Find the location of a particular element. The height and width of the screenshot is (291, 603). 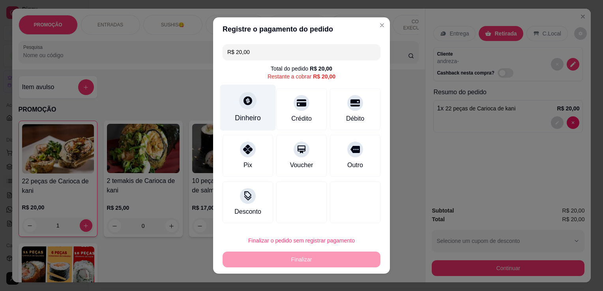

div: Outro is located at coordinates (355, 165).